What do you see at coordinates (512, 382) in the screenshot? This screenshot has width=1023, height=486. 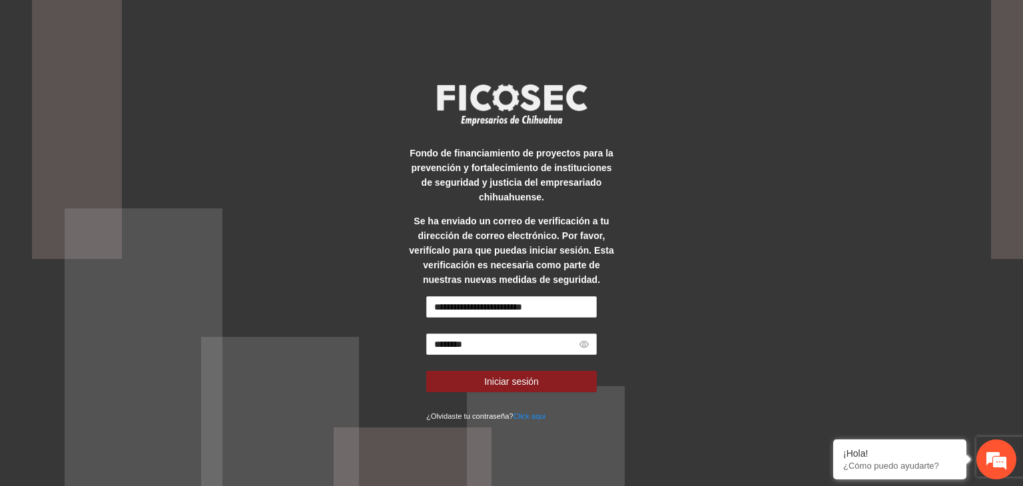 I see `button: Iniciar sesión` at bounding box center [512, 382].